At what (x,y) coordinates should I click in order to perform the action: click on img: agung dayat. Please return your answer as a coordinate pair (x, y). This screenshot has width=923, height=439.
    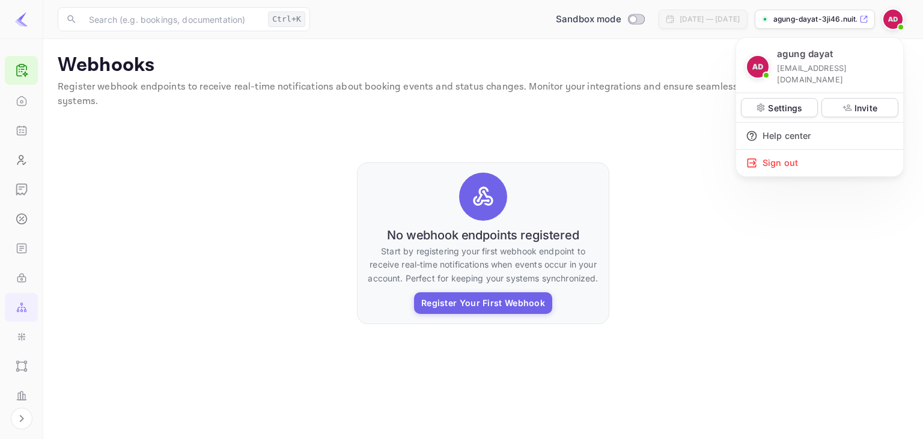
    Looking at the image, I should click on (758, 67).